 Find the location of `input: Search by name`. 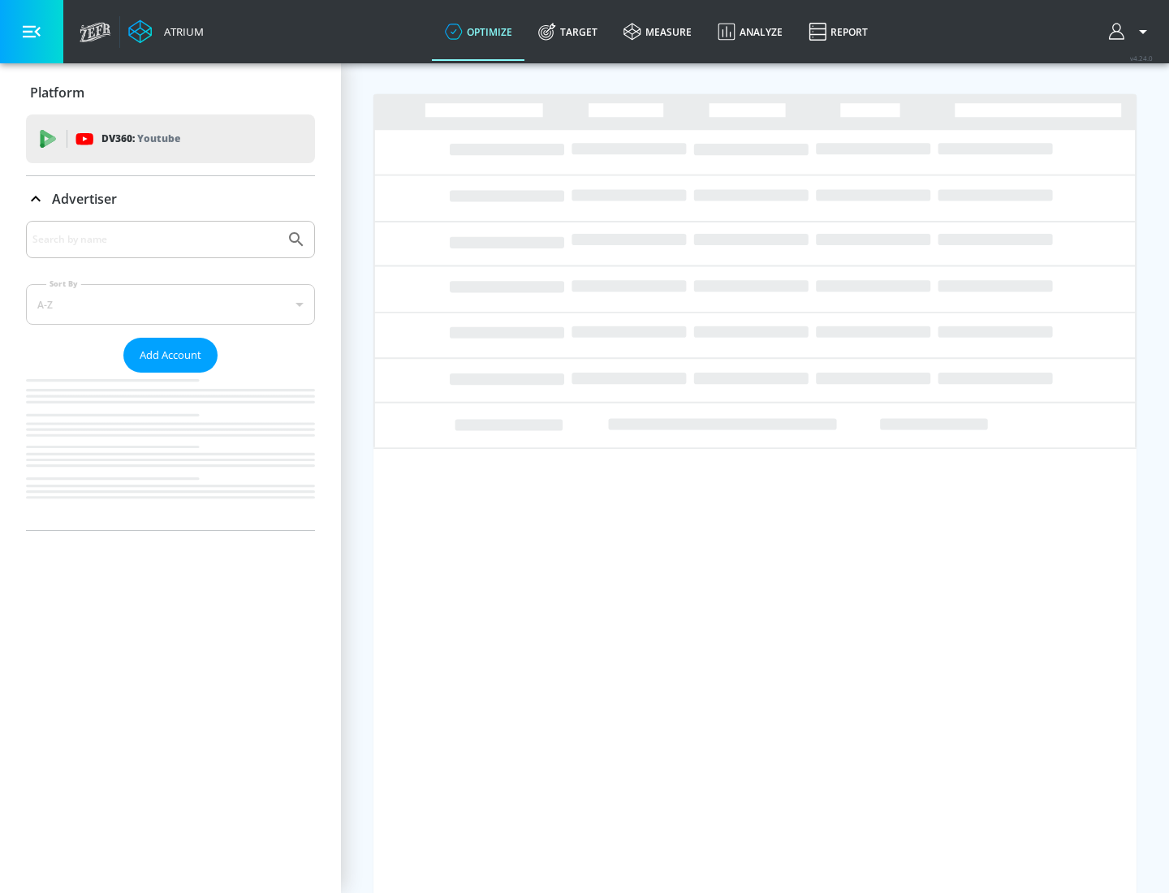

input: Search by name is located at coordinates (155, 240).